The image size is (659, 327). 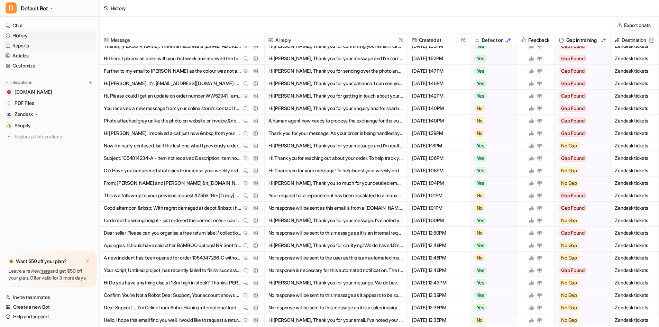 I want to click on a: History, so click(x=49, y=36).